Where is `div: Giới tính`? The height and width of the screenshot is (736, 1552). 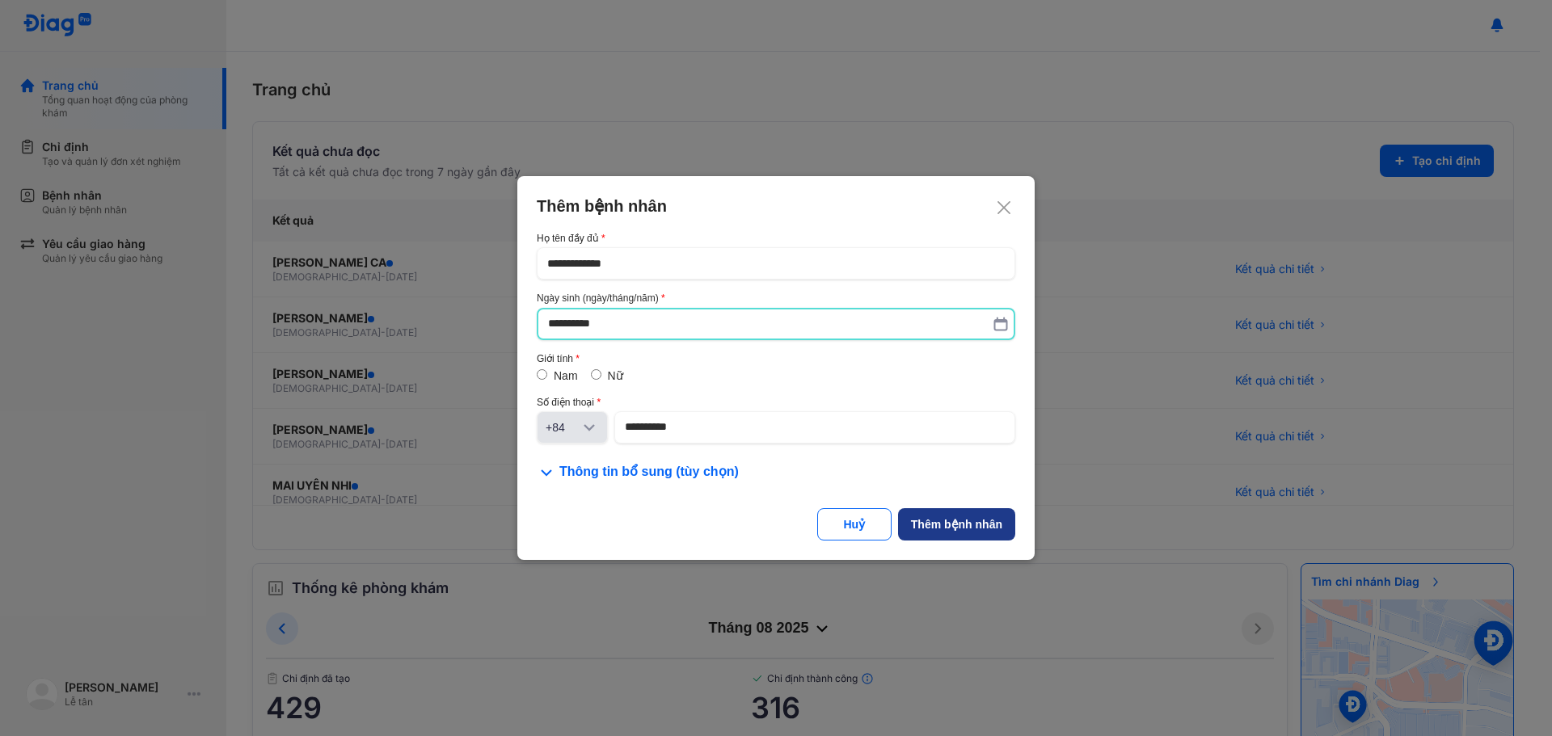
div: Giới tính is located at coordinates (776, 359).